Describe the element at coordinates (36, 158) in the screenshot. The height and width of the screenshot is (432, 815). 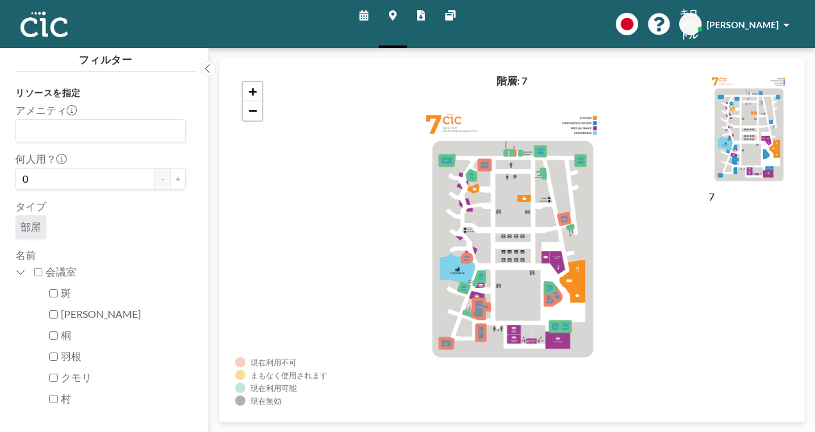
I see `font: 何人用？` at that location.